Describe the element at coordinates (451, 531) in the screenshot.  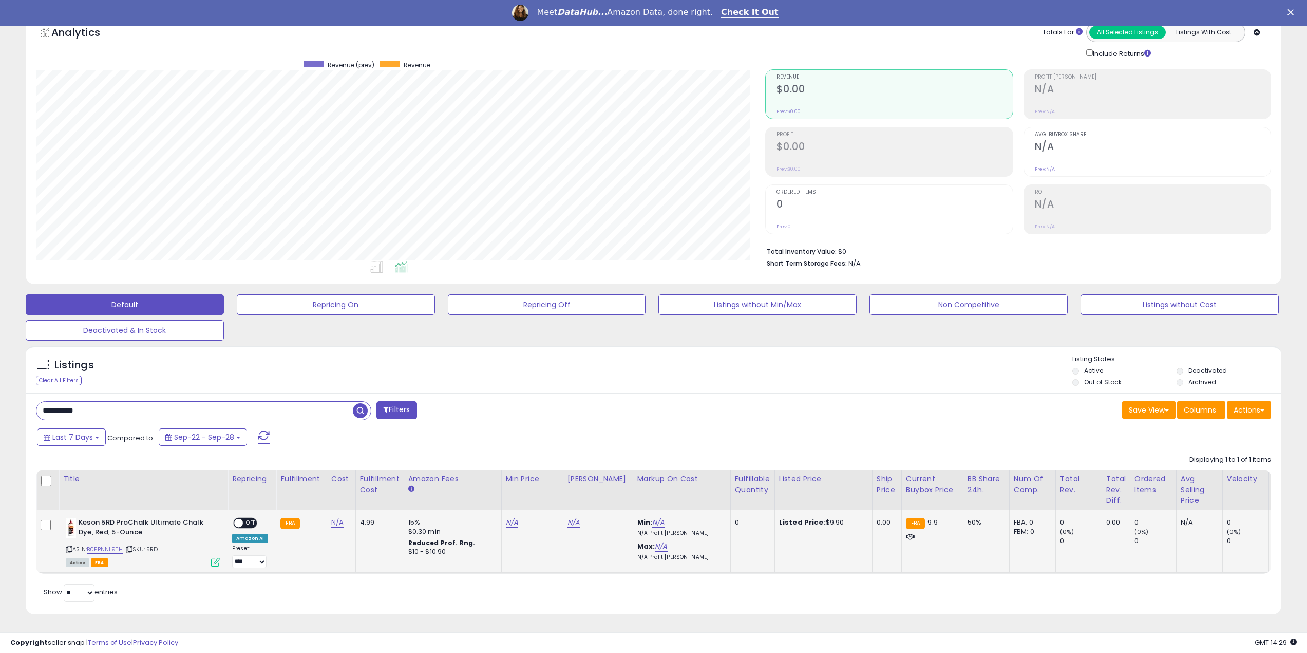
I see `div: $0.30 min` at that location.